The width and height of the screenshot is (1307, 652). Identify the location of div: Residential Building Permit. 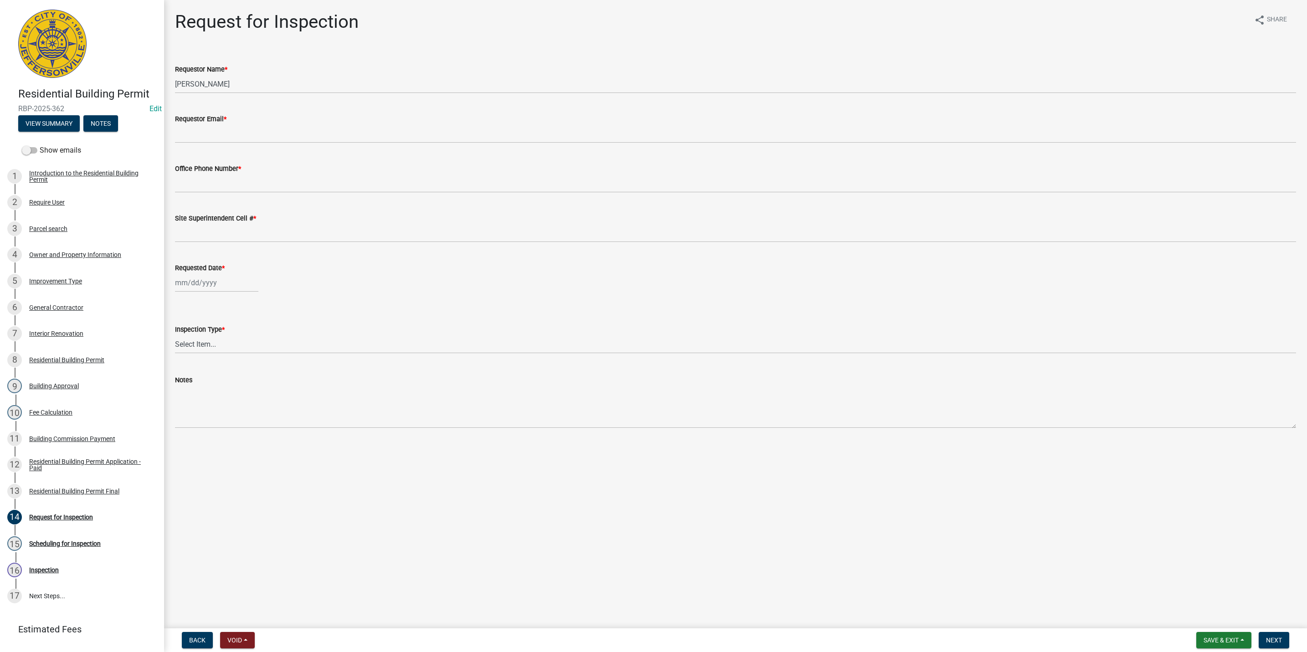
(67, 360).